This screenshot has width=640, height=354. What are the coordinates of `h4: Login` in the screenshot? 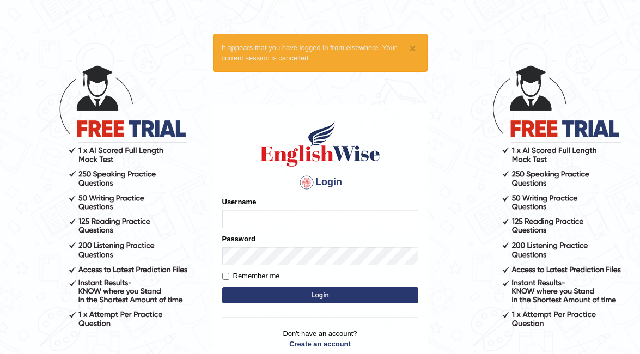 It's located at (320, 183).